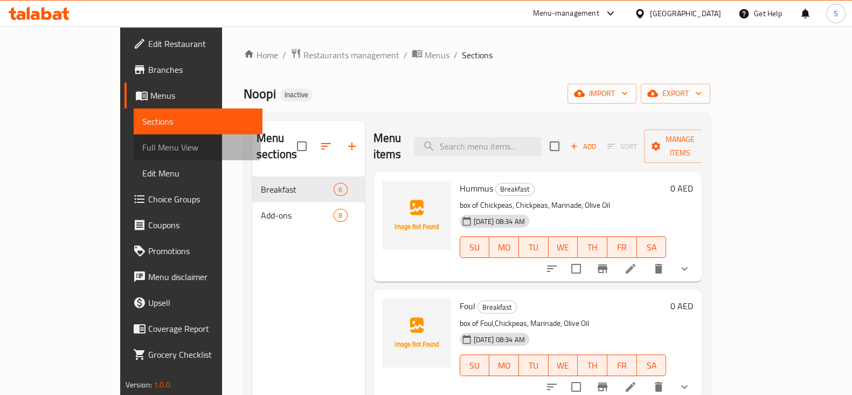 The height and width of the screenshot is (395, 852). I want to click on span: Select all sections, so click(302, 146).